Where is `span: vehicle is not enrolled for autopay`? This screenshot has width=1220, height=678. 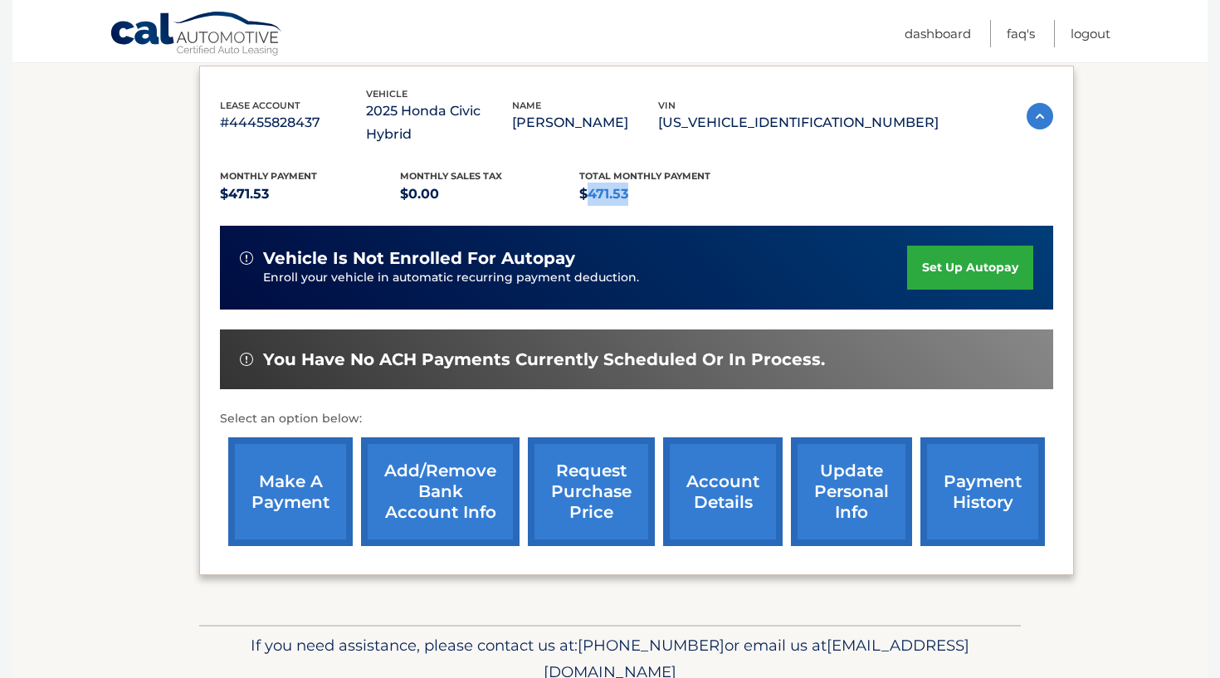 span: vehicle is not enrolled for autopay is located at coordinates (419, 258).